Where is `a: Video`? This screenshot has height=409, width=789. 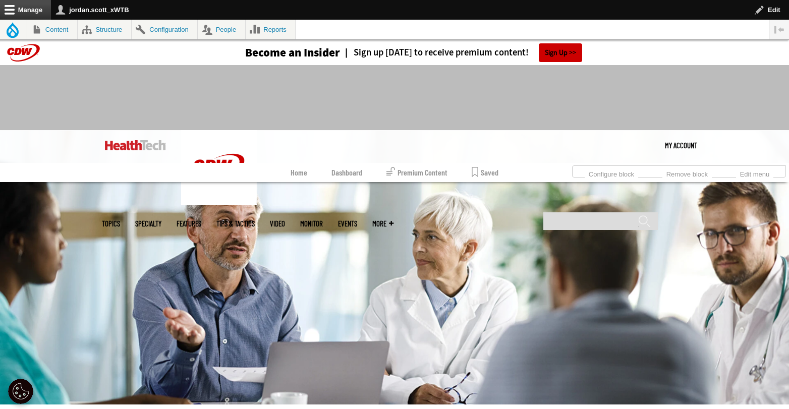 a: Video is located at coordinates (278, 224).